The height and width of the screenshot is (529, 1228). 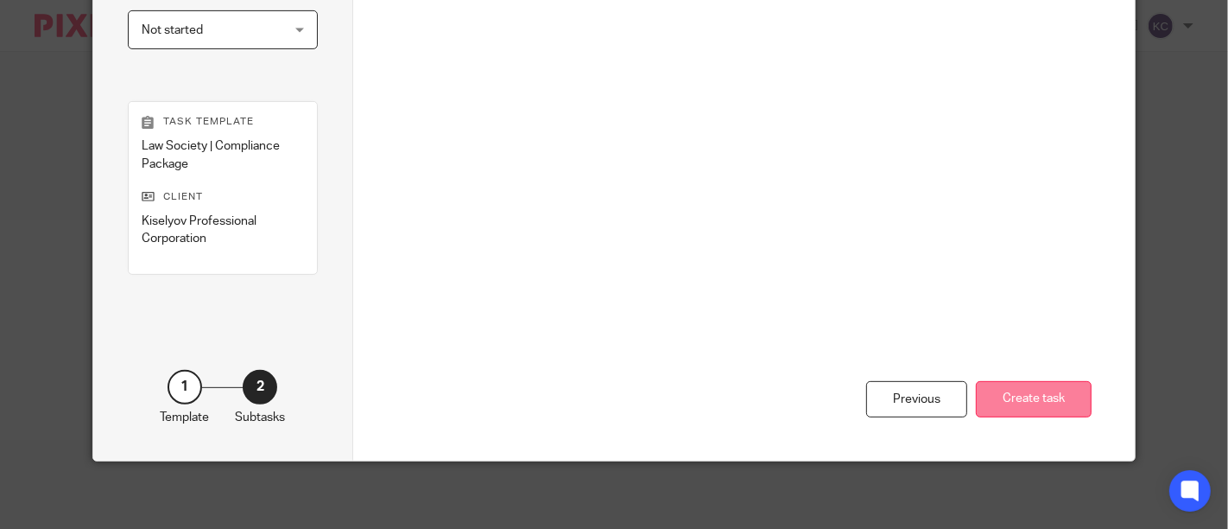 I want to click on button: Create task, so click(x=1034, y=399).